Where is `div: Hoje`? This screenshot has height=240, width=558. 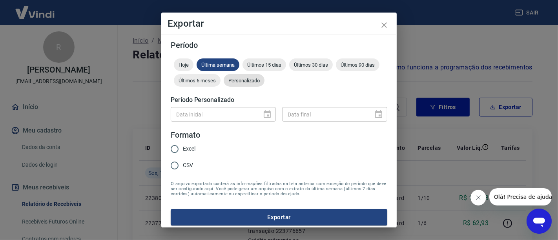
div: Hoje is located at coordinates (184, 65).